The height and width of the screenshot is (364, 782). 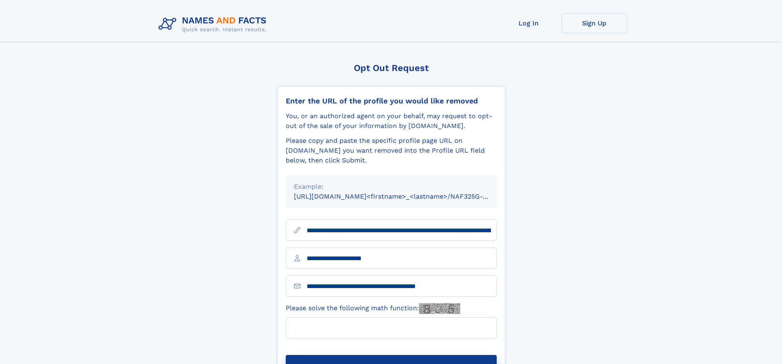 What do you see at coordinates (391, 121) in the screenshot?
I see `div: You, or an authorized agent on your behalf, may request to opt-out of the sale of your informatio...` at bounding box center [391, 121].